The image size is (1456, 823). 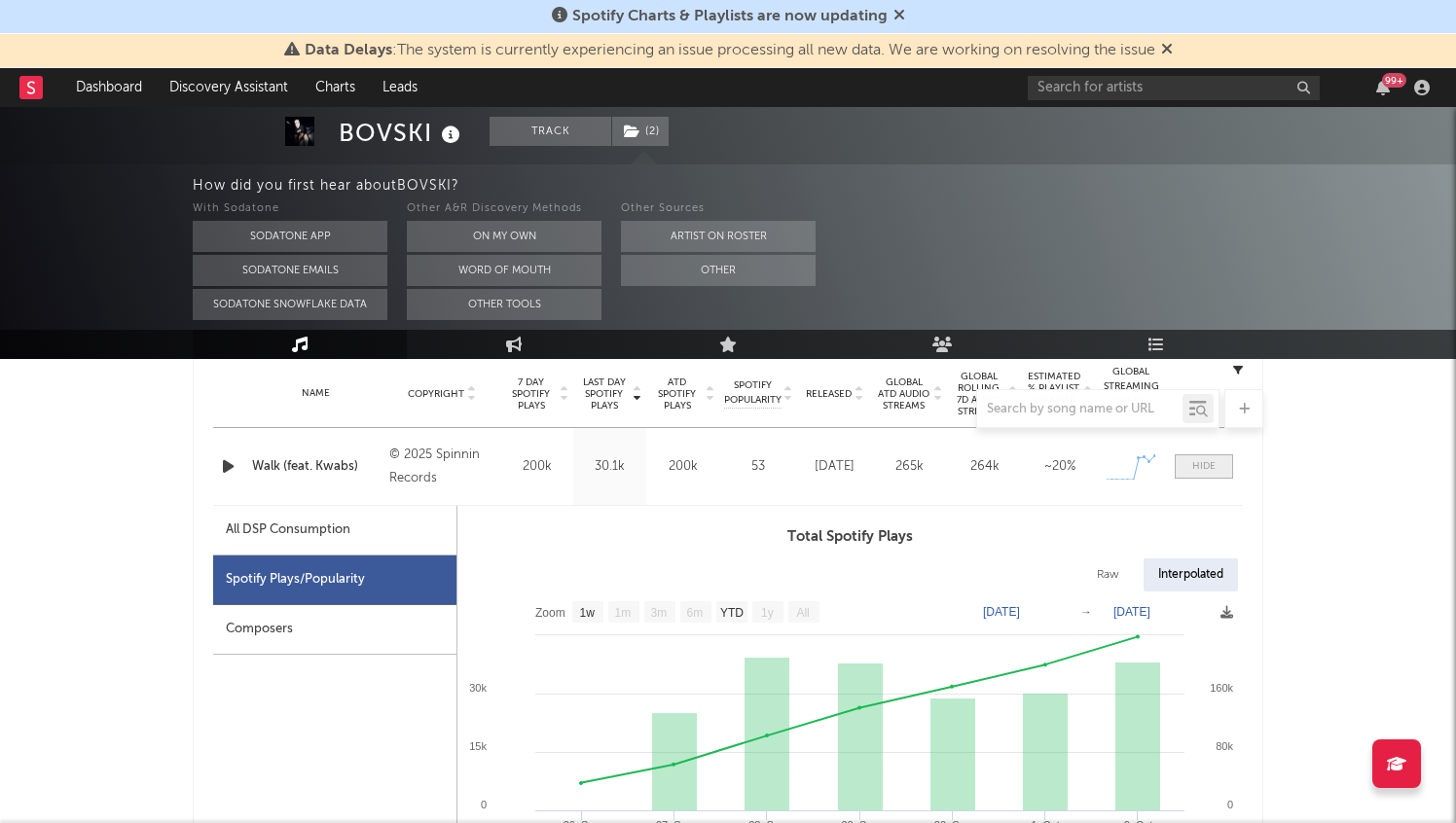 I want to click on div: 53, so click(x=758, y=467).